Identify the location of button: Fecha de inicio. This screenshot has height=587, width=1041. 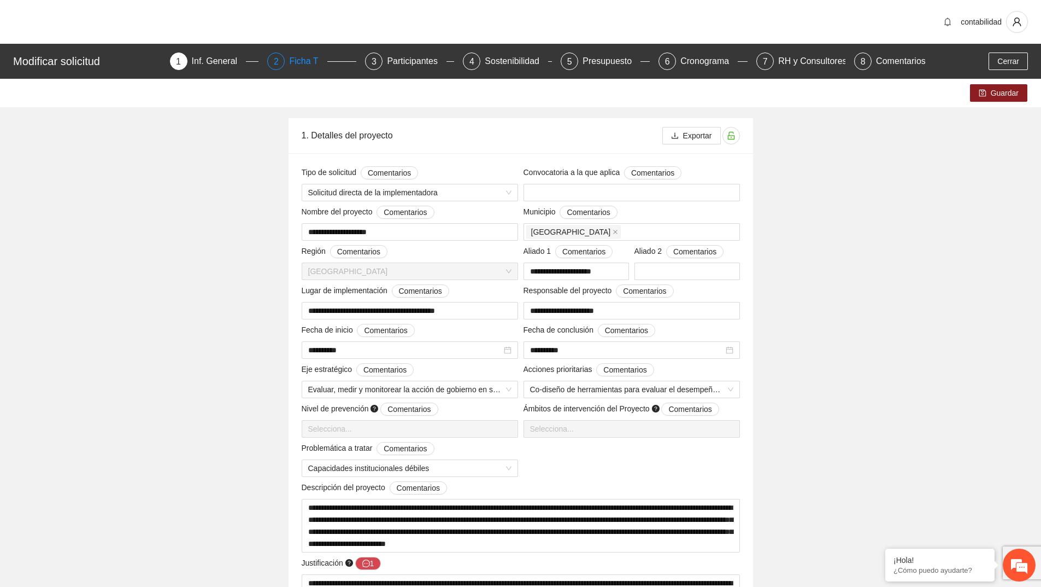
(385, 330).